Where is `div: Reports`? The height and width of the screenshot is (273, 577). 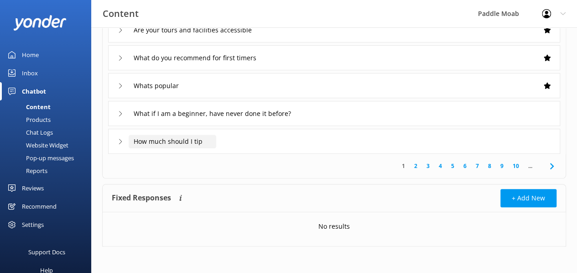 div: Reports is located at coordinates (26, 171).